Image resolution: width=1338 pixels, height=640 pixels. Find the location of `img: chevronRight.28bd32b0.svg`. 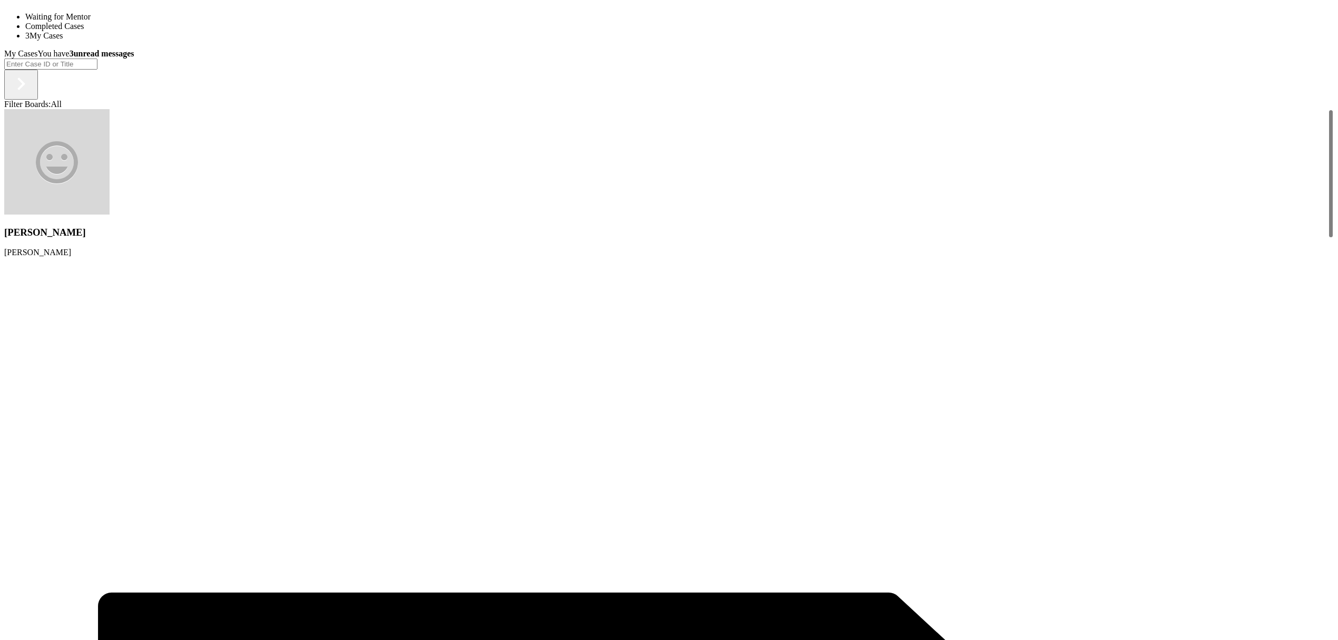

img: chevronRight.28bd32b0.svg is located at coordinates (21, 84).